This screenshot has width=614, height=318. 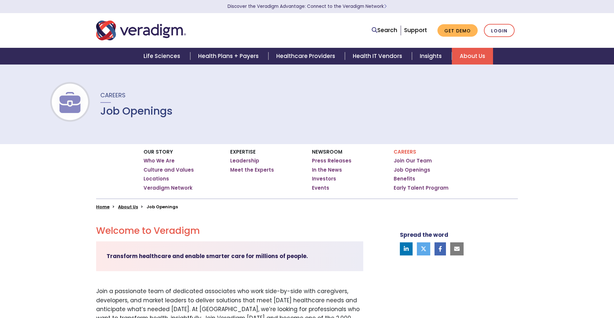 What do you see at coordinates (378, 56) in the screenshot?
I see `a: Health IT Vendors` at bounding box center [378, 56].